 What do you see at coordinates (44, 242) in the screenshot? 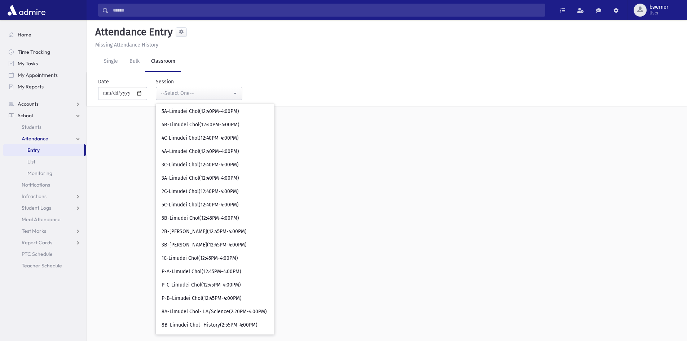
I see `a: Report Cards` at bounding box center [44, 242].